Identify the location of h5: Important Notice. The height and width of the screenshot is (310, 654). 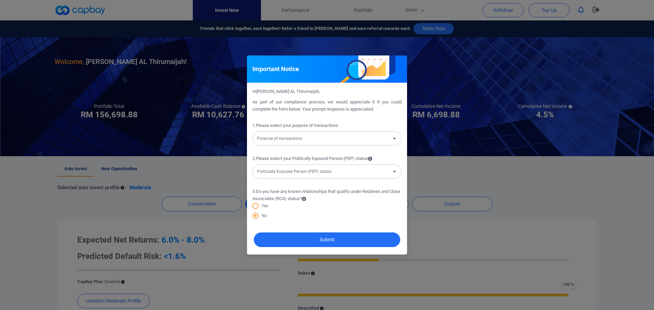
(276, 69).